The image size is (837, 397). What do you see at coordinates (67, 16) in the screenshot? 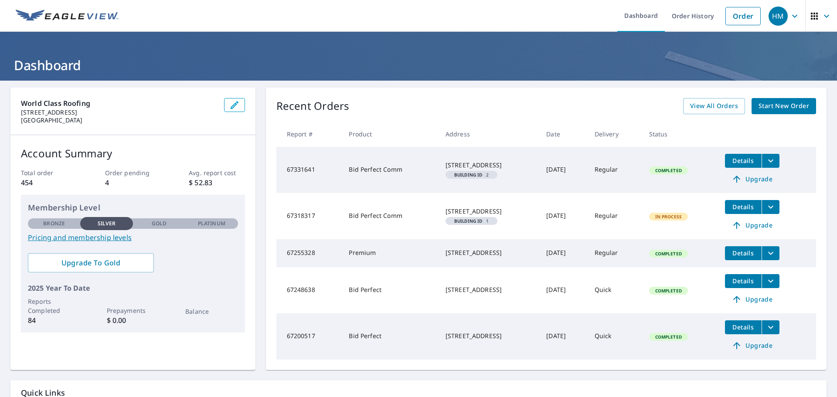
I see `img: EV Logo` at bounding box center [67, 16].